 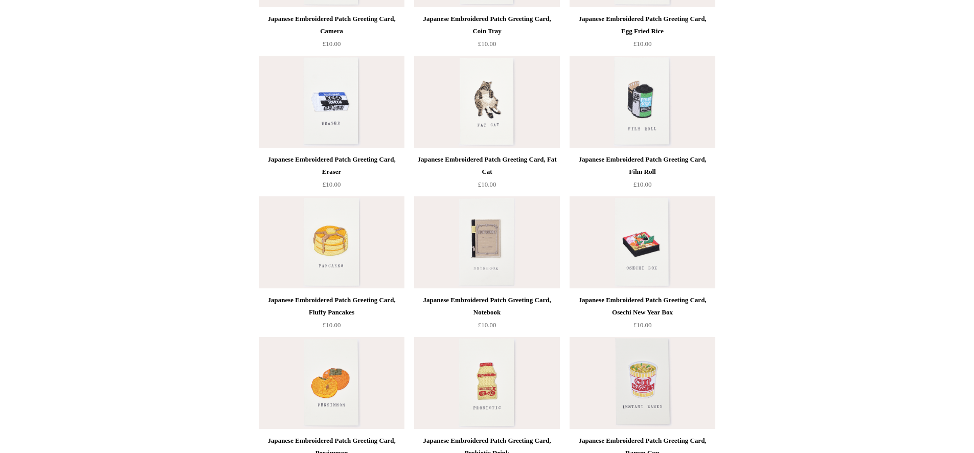 What do you see at coordinates (642, 102) in the screenshot?
I see `a: Japanese Embroidered Patch Greeting Card, Film Roll Japanese Embroidered Patch Greeting Card, Fil...` at bounding box center [642, 102].